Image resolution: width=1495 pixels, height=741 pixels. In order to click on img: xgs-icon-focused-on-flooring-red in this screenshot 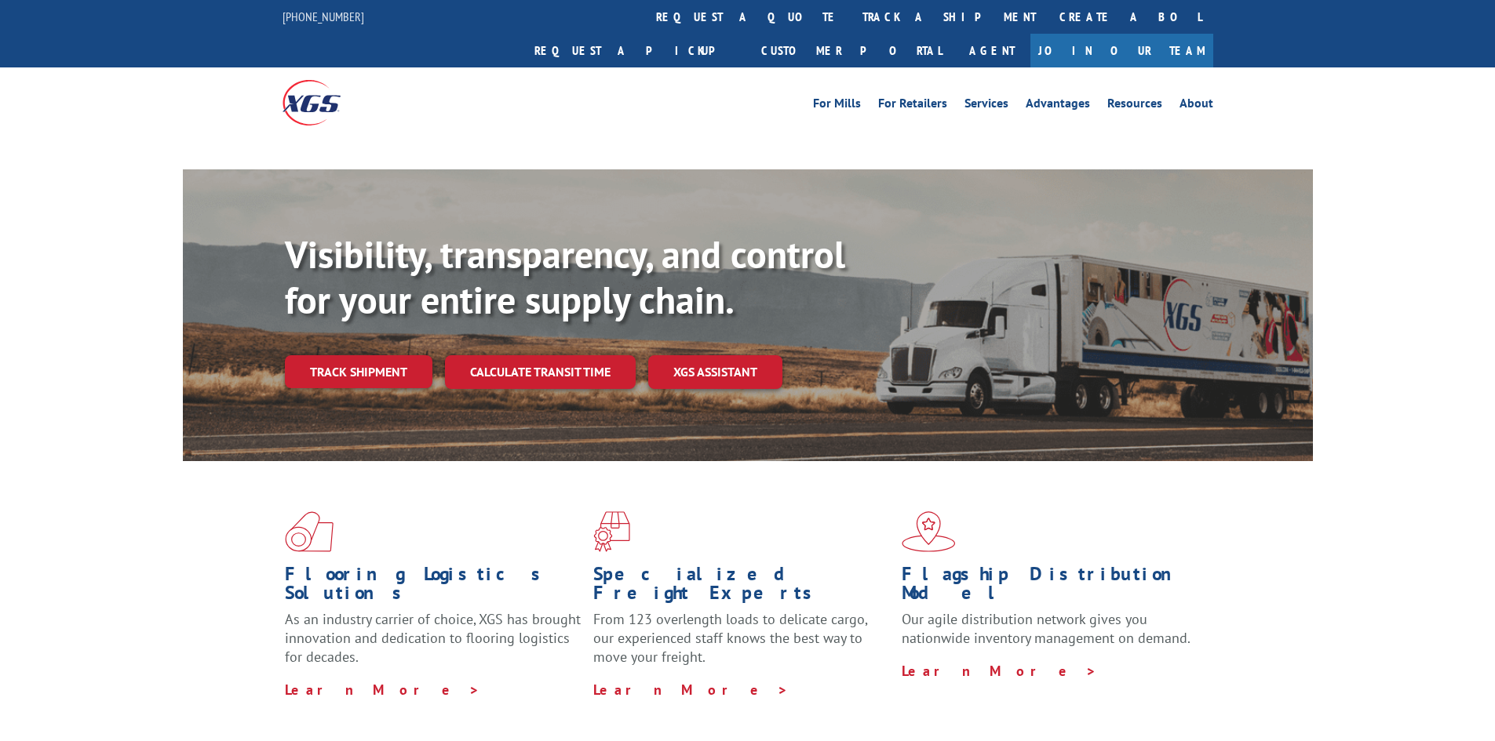, I will do `click(611, 532)`.